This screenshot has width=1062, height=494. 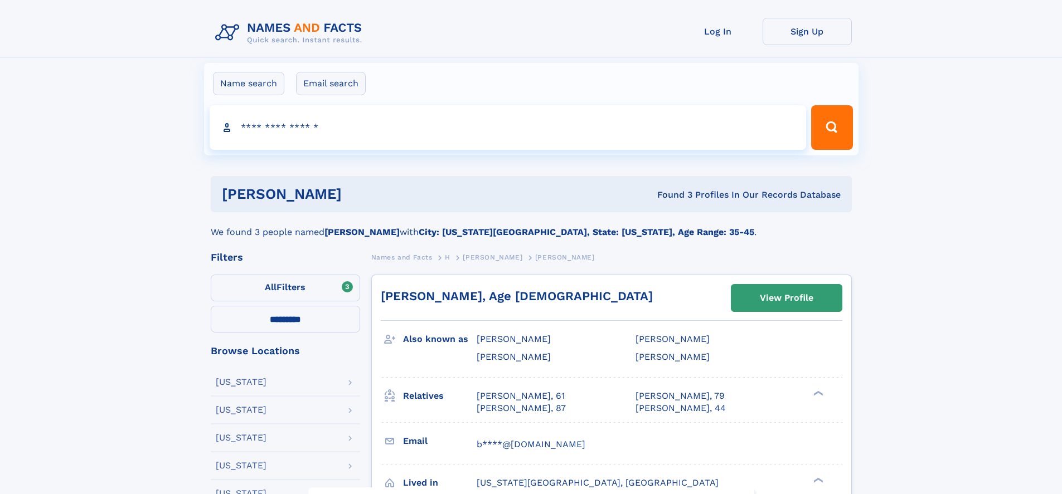 I want to click on div: Browse Locations, so click(x=285, y=351).